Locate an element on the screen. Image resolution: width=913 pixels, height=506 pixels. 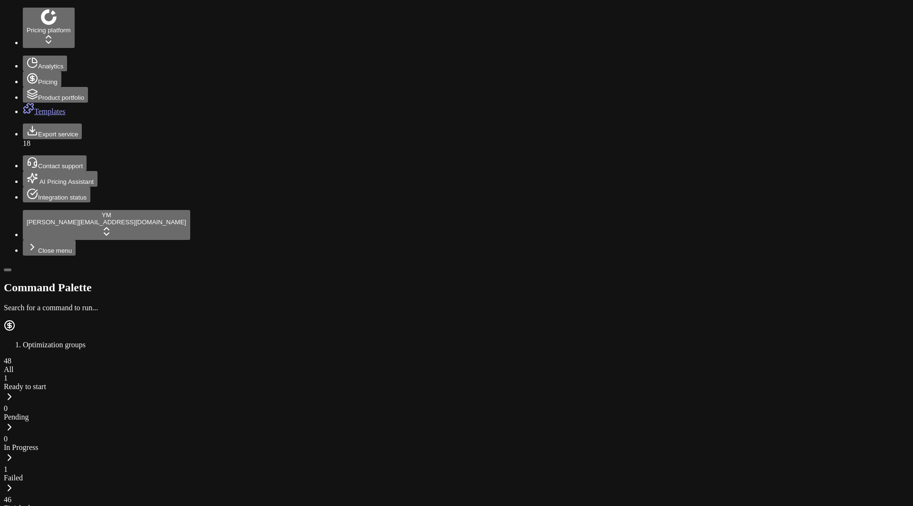
span: Pricing is located at coordinates (48, 82).